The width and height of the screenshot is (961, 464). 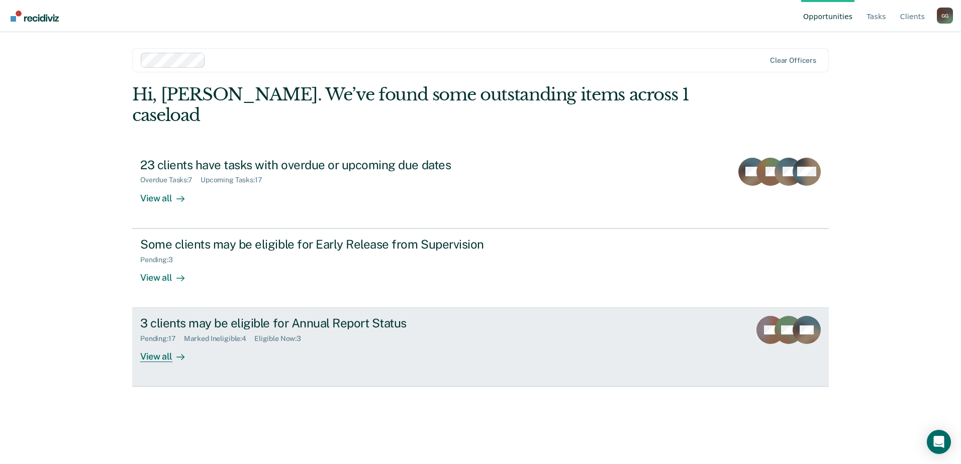 I want to click on div: 23 clients have tasks with overdue or upcoming due dates, so click(x=317, y=165).